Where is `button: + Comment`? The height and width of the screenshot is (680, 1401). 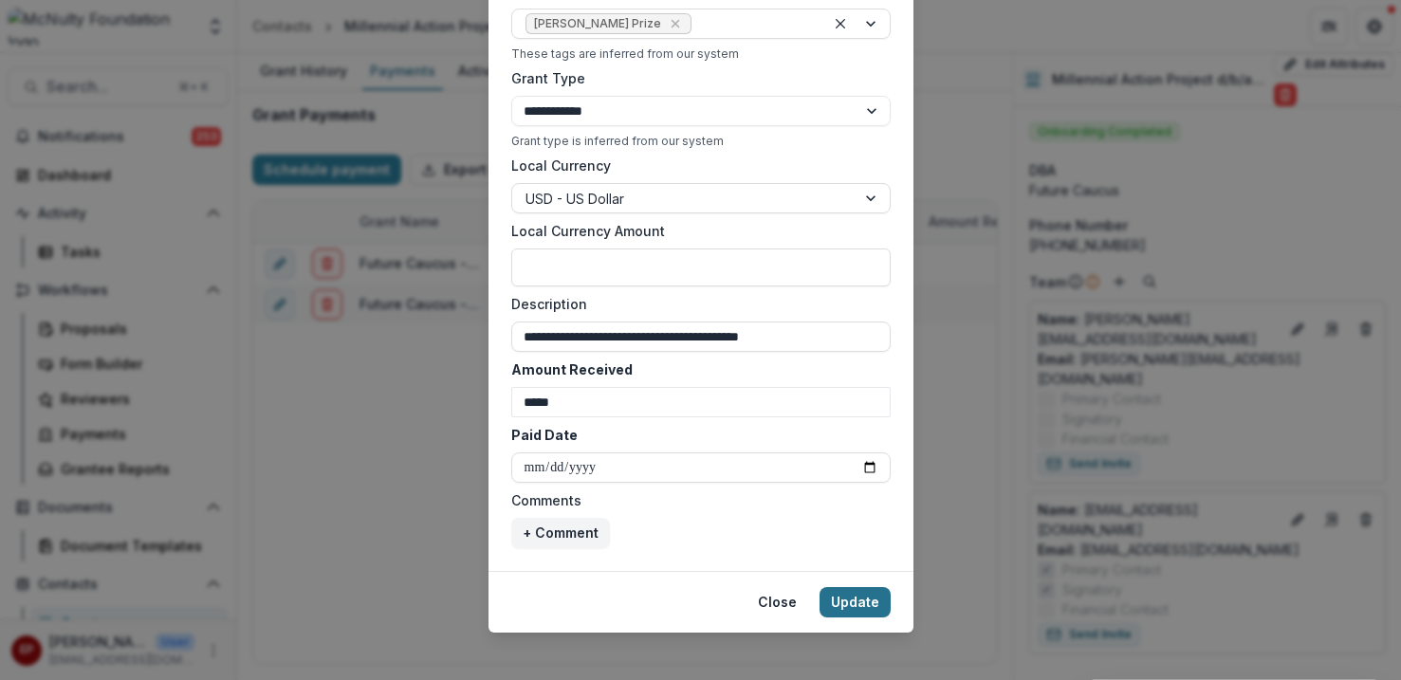
button: + Comment is located at coordinates (560, 533).